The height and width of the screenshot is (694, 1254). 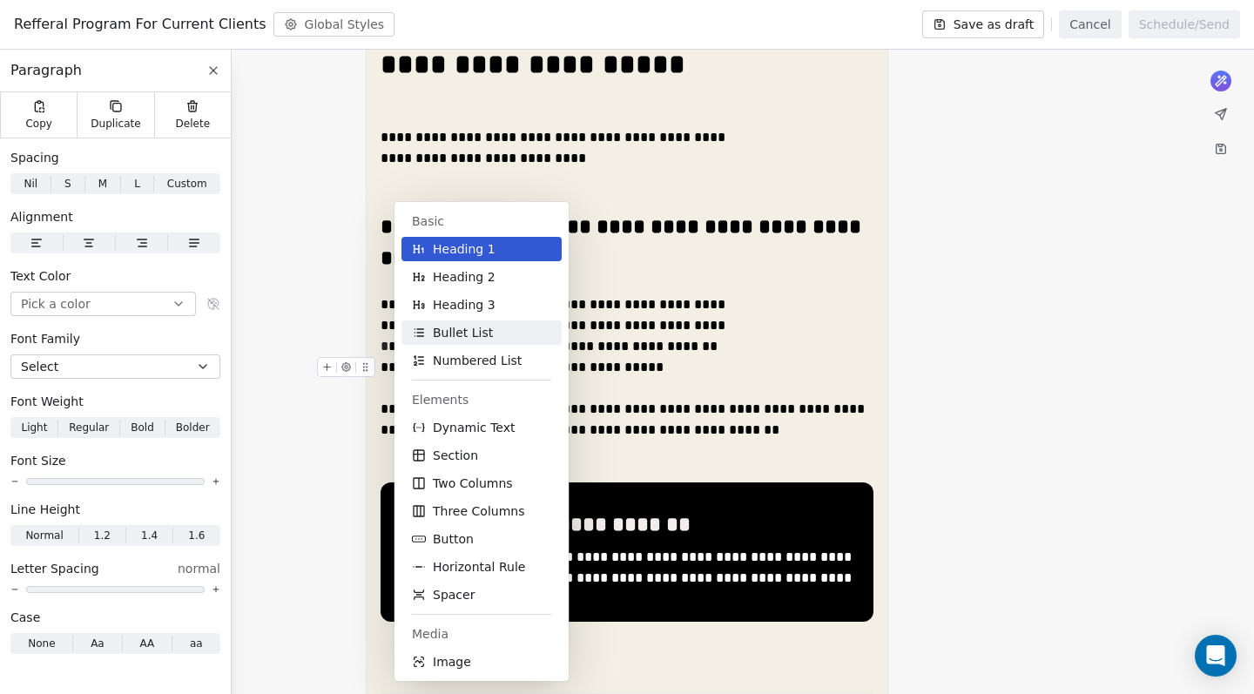 I want to click on span: Nil, so click(x=30, y=184).